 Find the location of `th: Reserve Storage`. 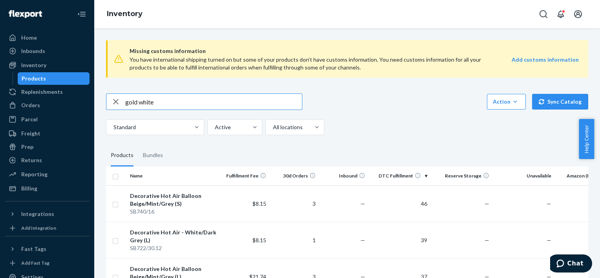

th: Reserve Storage is located at coordinates (461, 176).